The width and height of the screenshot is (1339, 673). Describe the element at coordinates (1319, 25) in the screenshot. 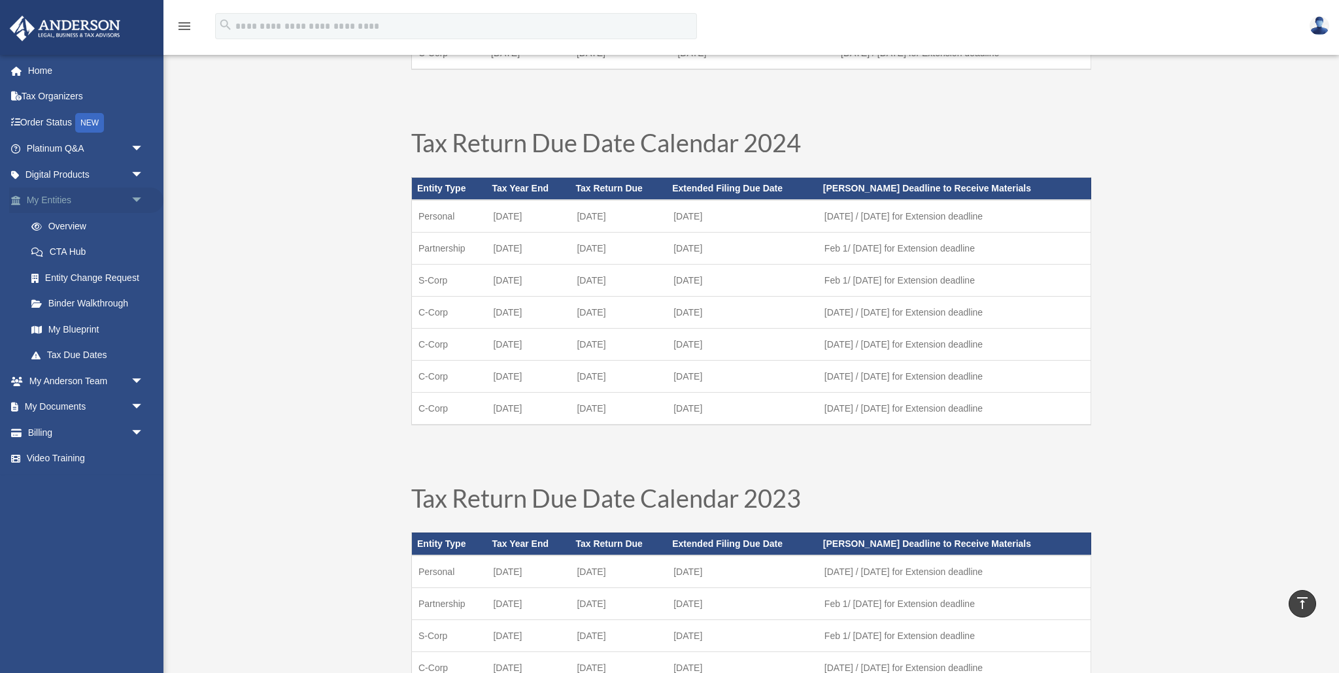

I see `img: User Pic` at that location.